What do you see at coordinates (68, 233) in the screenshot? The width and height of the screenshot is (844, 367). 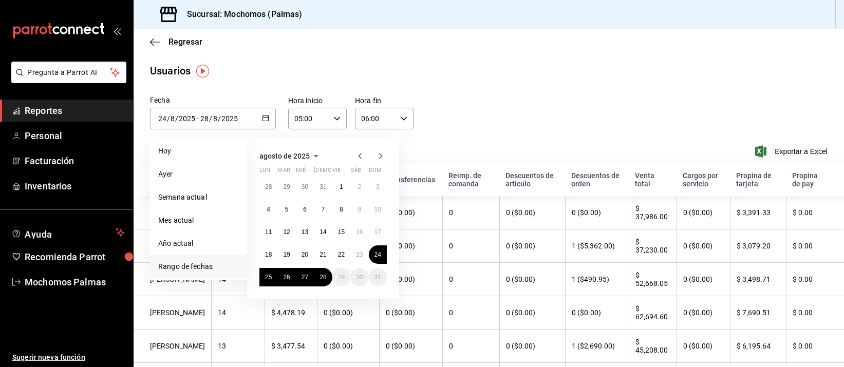 I see `span: Ayuda` at bounding box center [68, 233].